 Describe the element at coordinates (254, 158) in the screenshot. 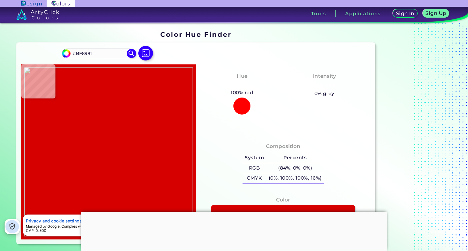

I see `h5: System` at that location.